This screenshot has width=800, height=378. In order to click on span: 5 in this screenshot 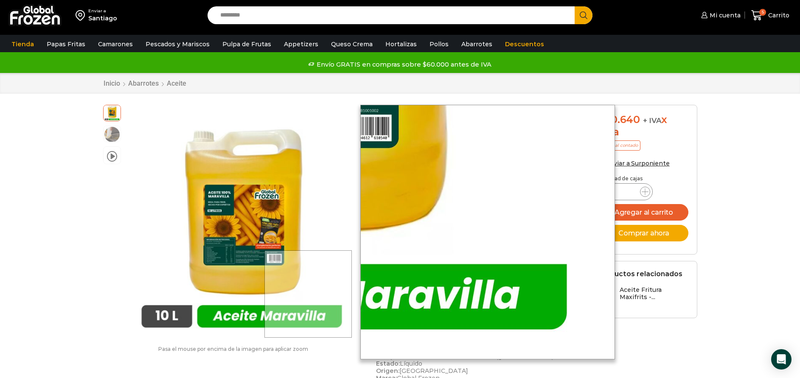, I will do `click(763, 12)`.